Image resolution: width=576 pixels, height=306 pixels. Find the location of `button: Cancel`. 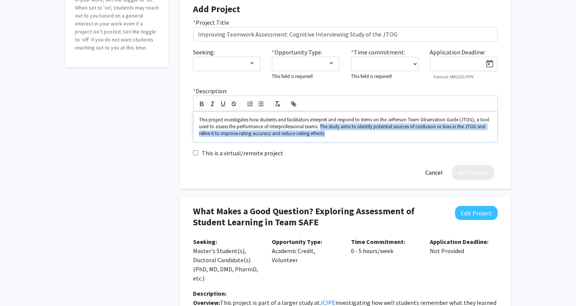

button: Cancel is located at coordinates (434, 172).